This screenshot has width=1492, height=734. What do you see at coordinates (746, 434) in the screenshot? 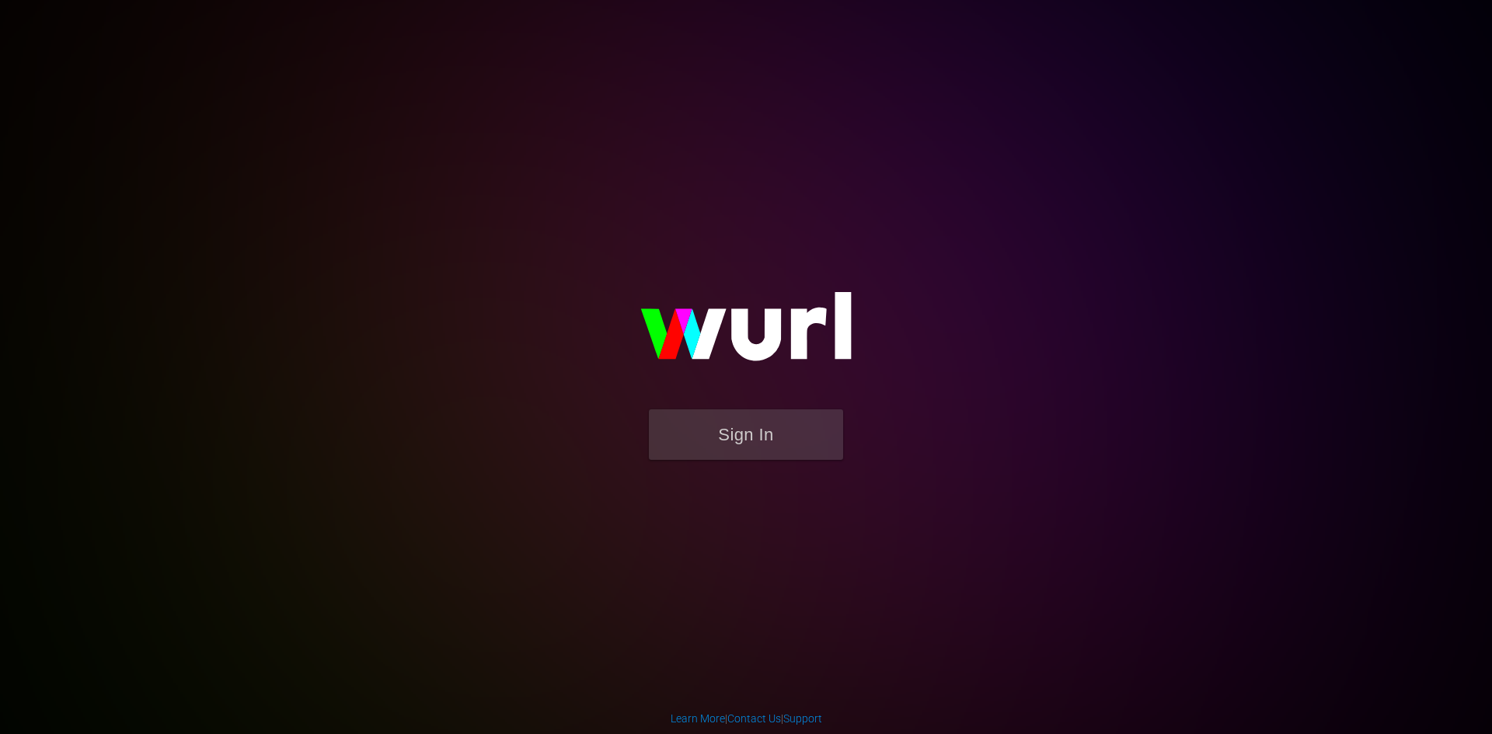
I see `button: Sign In` at bounding box center [746, 434].